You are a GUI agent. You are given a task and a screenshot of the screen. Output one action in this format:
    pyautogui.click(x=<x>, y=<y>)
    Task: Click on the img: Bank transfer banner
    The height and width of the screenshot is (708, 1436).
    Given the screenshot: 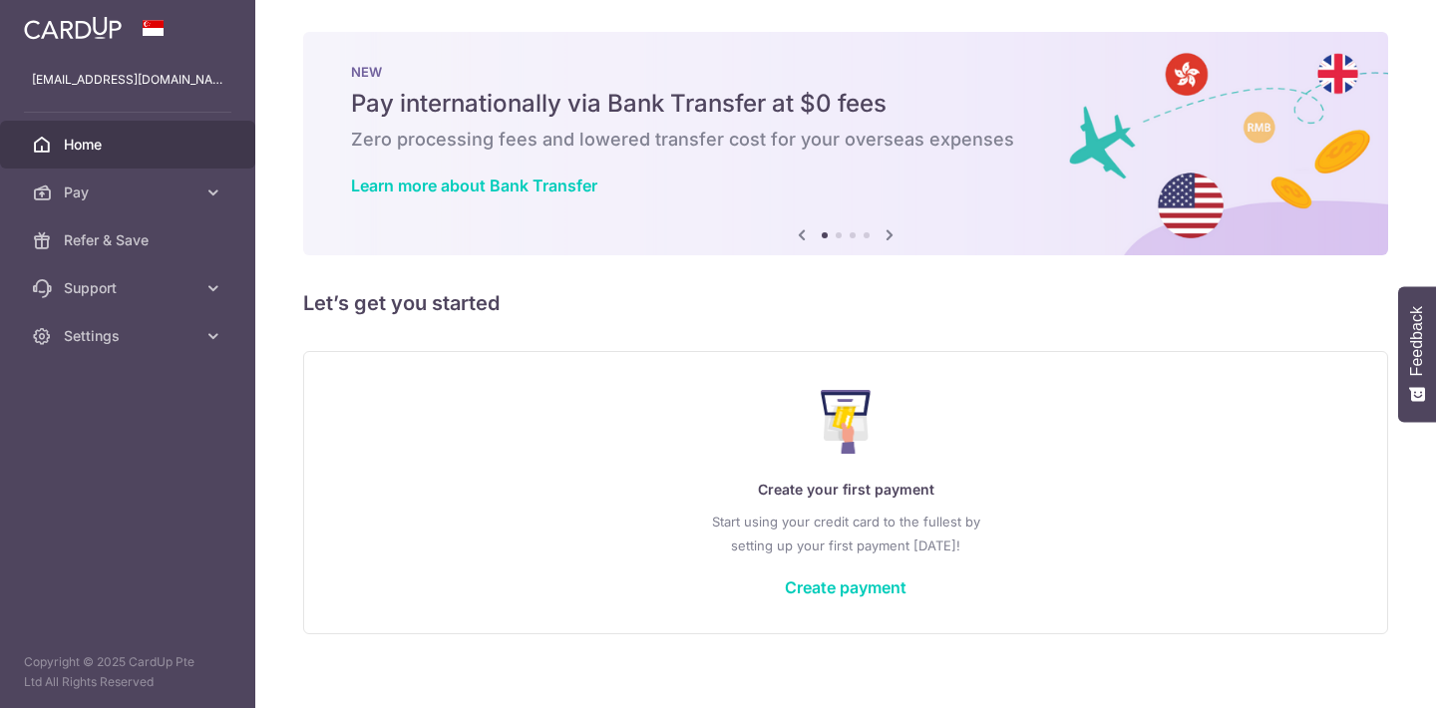 What is the action you would take?
    pyautogui.click(x=846, y=144)
    